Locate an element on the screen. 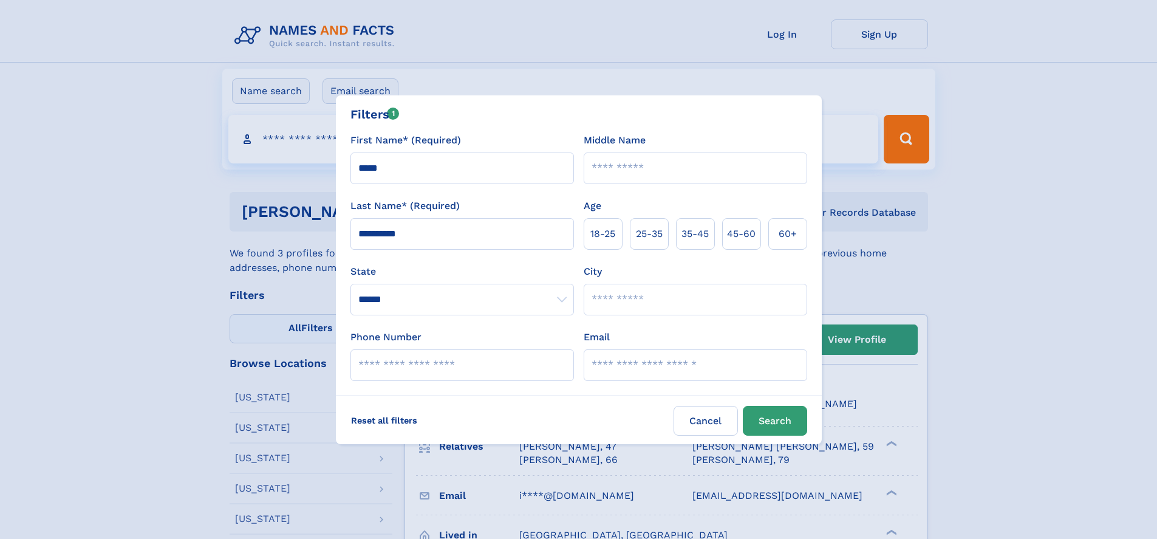 The image size is (1157, 539). div: Filters is located at coordinates (375, 114).